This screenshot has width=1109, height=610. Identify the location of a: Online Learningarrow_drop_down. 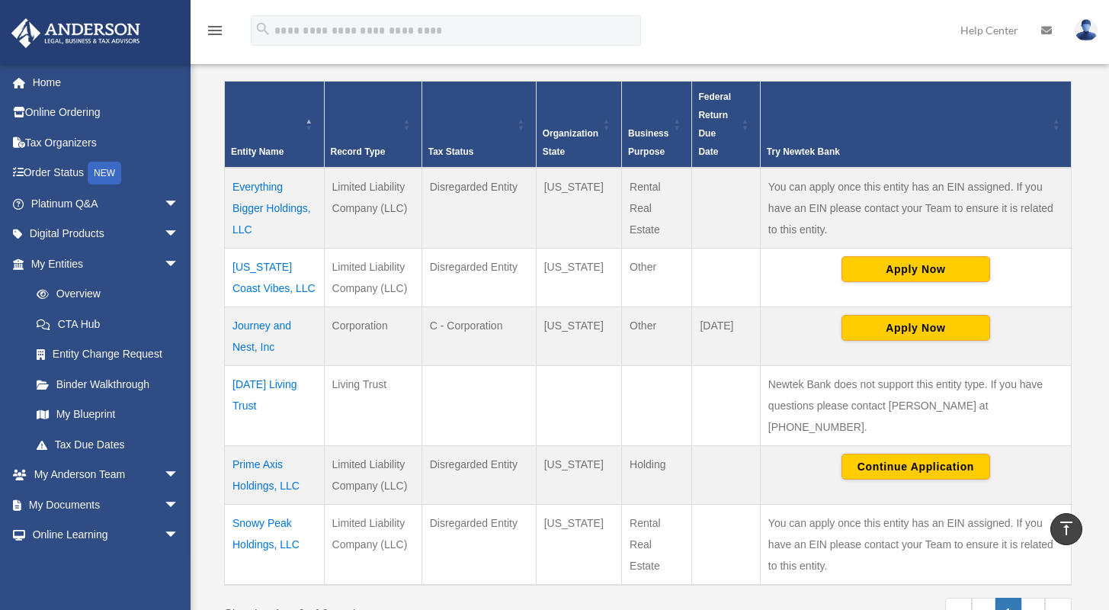
(106, 535).